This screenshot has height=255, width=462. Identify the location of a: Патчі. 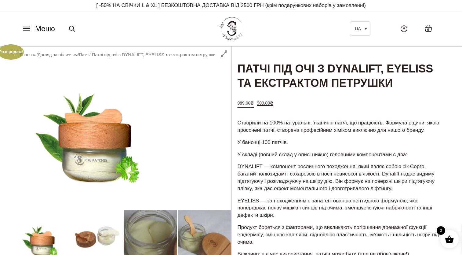
(84, 55).